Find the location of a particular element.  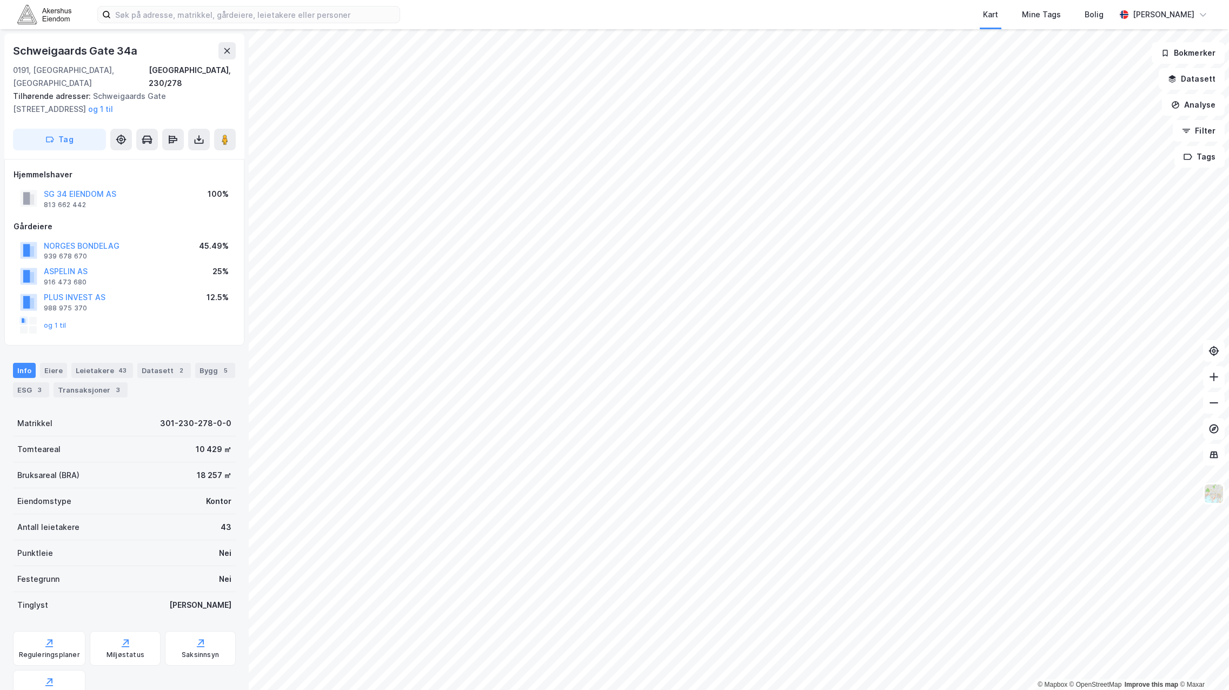

div: Leietakere is located at coordinates (102, 370).